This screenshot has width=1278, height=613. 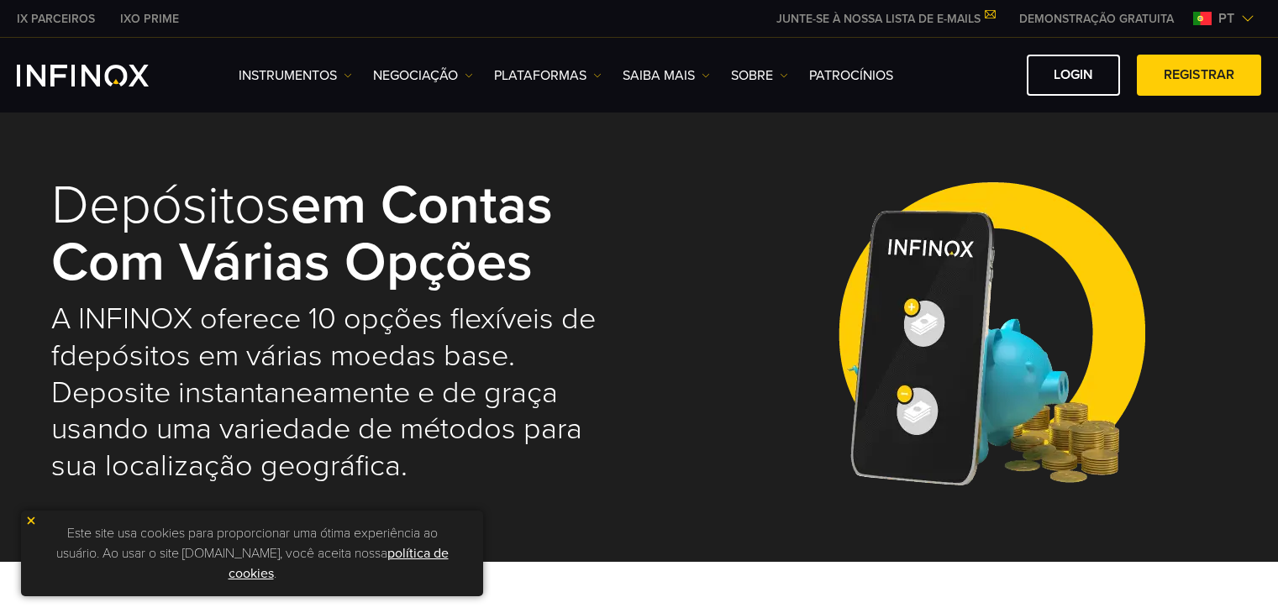 I want to click on a: Login, so click(x=1073, y=75).